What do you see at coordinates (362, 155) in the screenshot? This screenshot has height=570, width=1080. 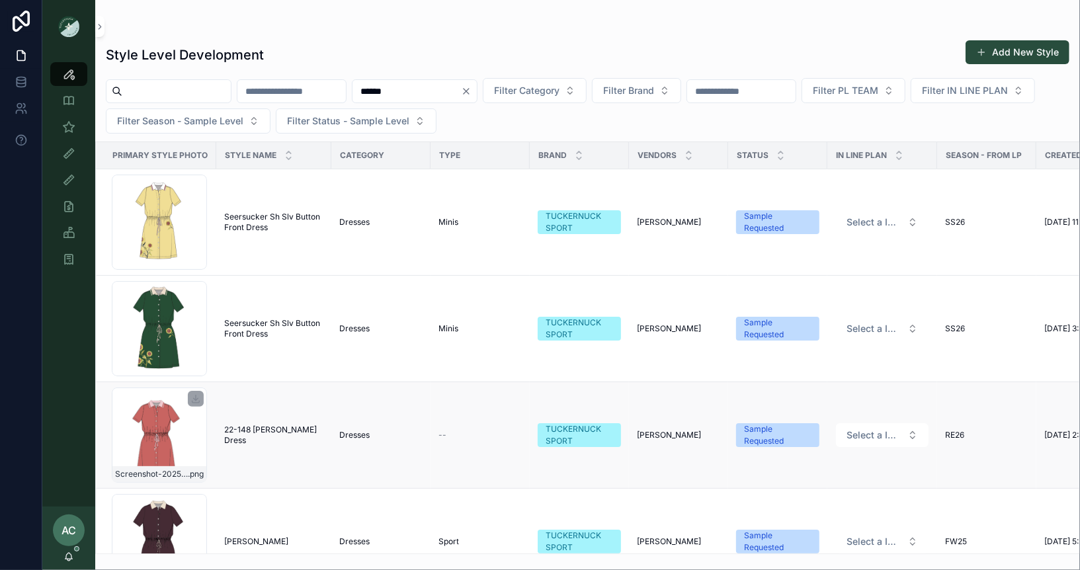 I see `span: Category` at bounding box center [362, 155].